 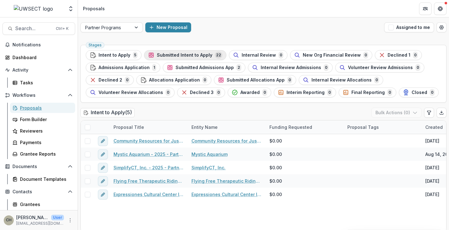 What do you see at coordinates (441, 113) in the screenshot?
I see `button: Export table data` at bounding box center [441, 113].